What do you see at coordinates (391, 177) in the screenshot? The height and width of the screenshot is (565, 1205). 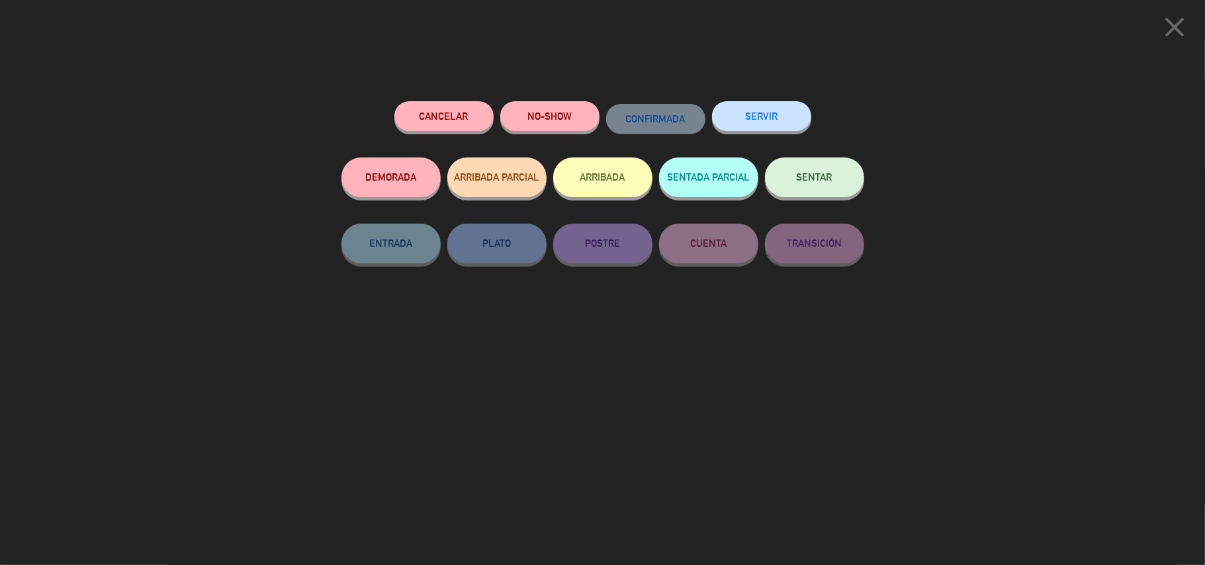 I see `button: DEMORADA` at bounding box center [391, 177].